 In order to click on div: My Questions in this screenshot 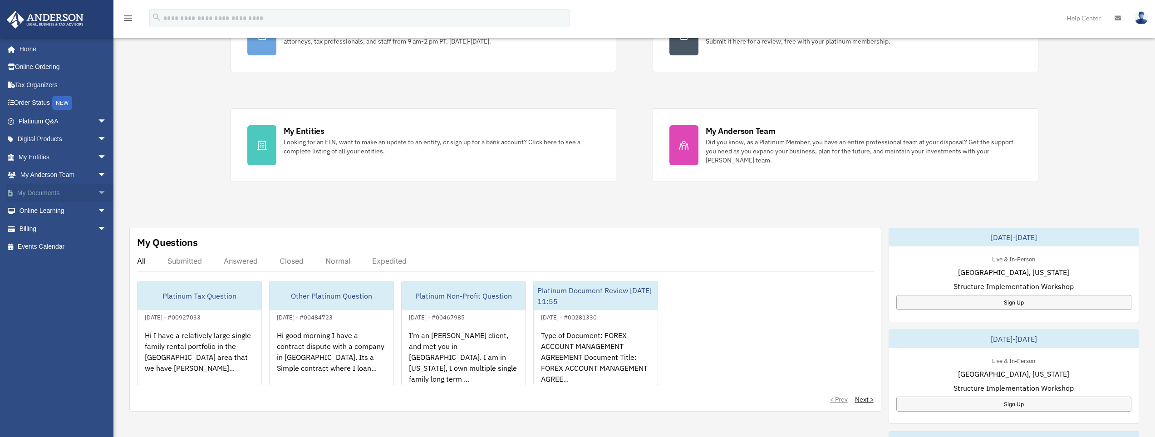, I will do `click(167, 242)`.